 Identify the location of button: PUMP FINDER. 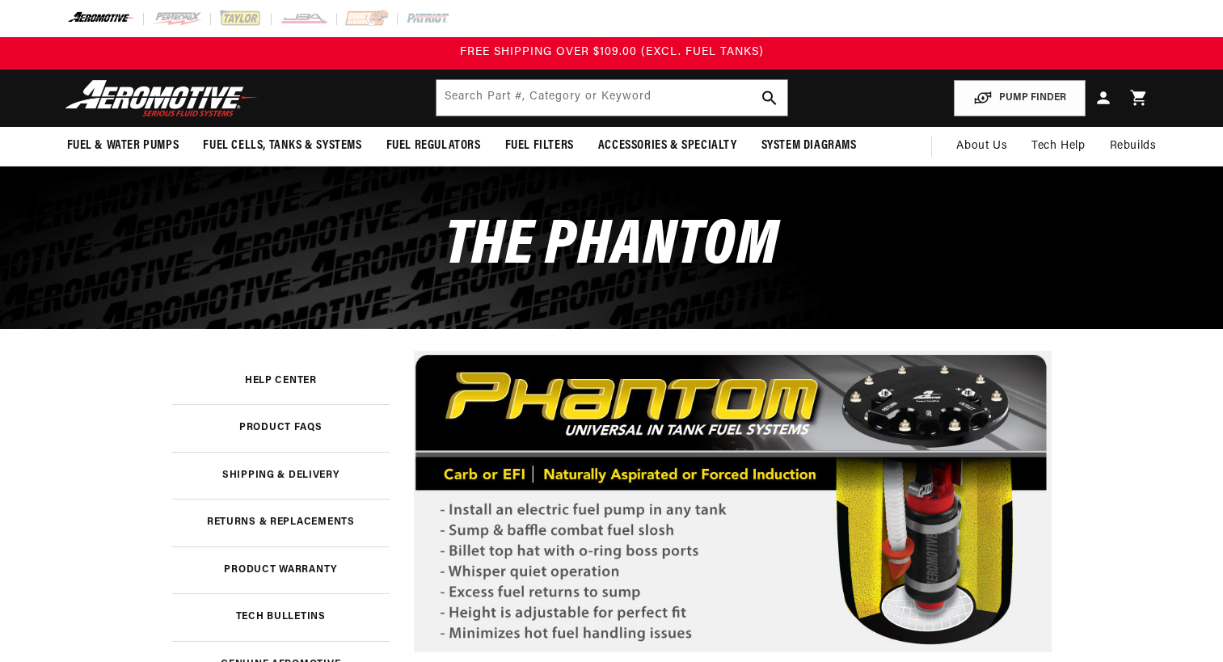
(1020, 98).